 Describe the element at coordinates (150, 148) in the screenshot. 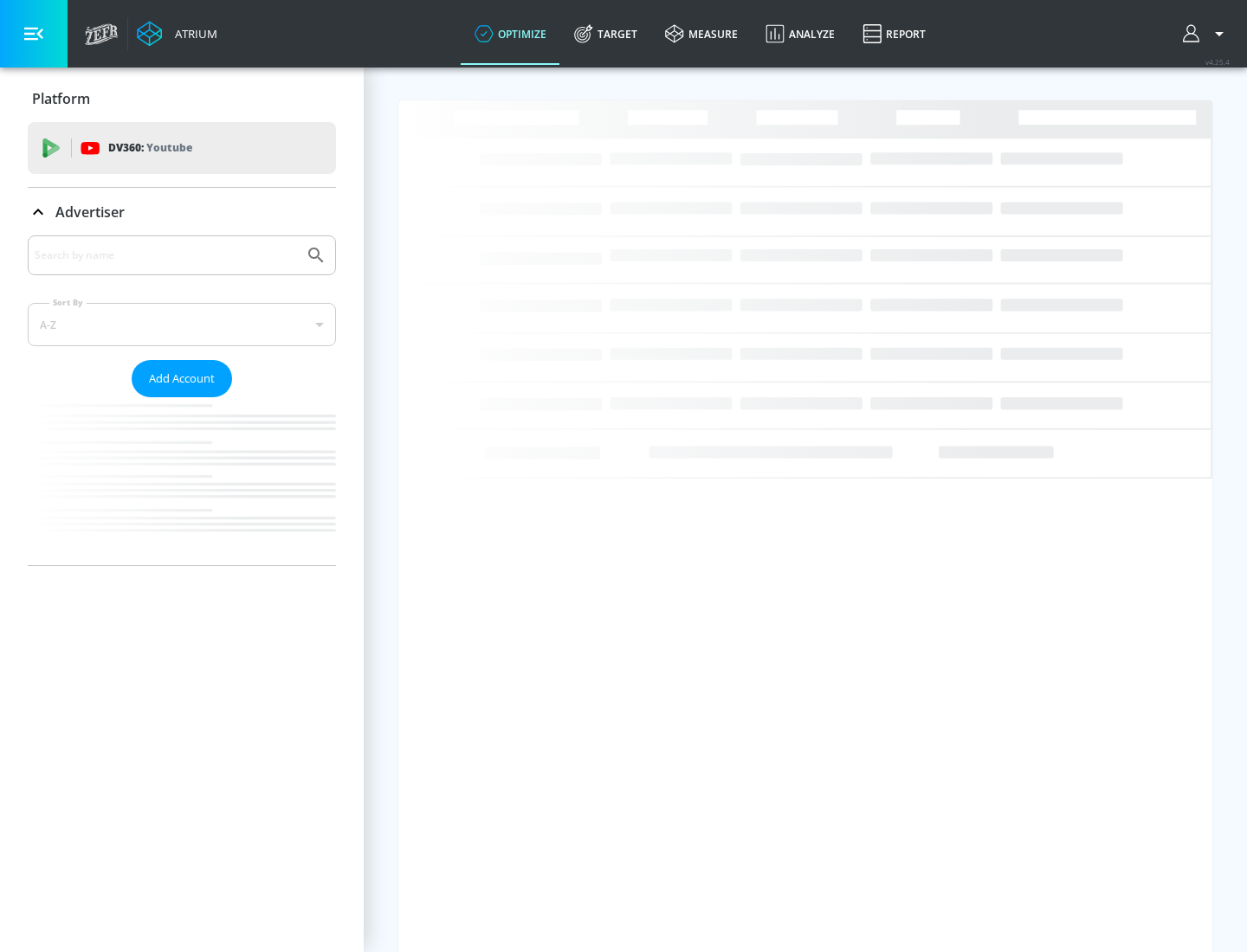

I see `p: DV360:` at that location.